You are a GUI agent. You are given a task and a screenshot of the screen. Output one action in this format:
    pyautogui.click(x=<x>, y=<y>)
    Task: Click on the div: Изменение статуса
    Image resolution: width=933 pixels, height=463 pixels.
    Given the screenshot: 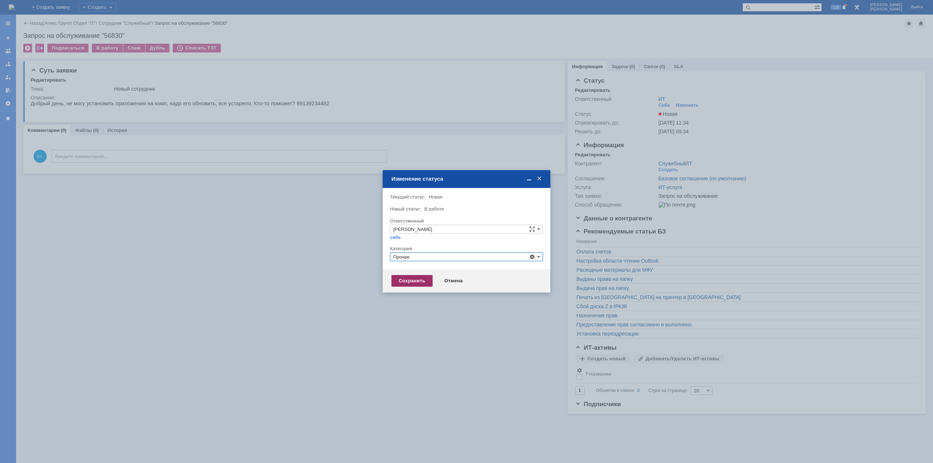 What is the action you would take?
    pyautogui.click(x=467, y=179)
    